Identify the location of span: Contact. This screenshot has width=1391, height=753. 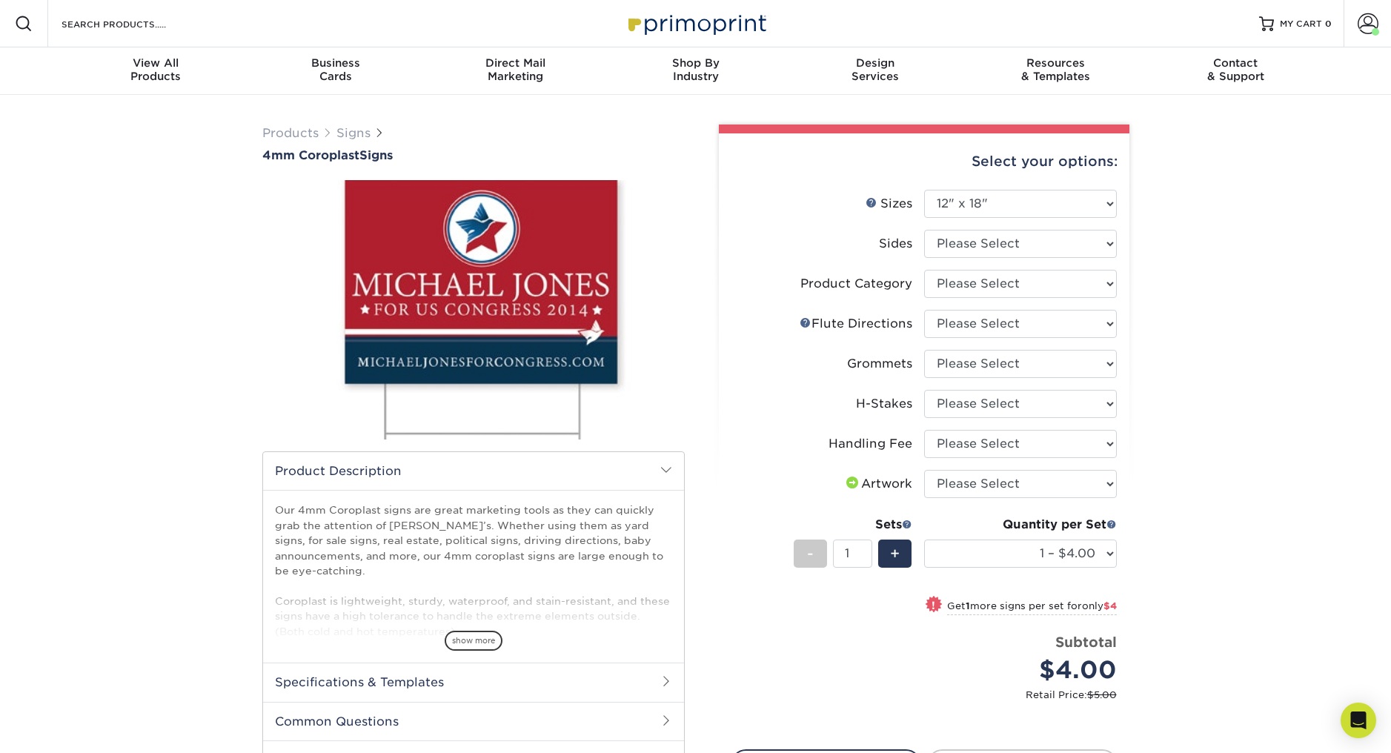
(1235, 63).